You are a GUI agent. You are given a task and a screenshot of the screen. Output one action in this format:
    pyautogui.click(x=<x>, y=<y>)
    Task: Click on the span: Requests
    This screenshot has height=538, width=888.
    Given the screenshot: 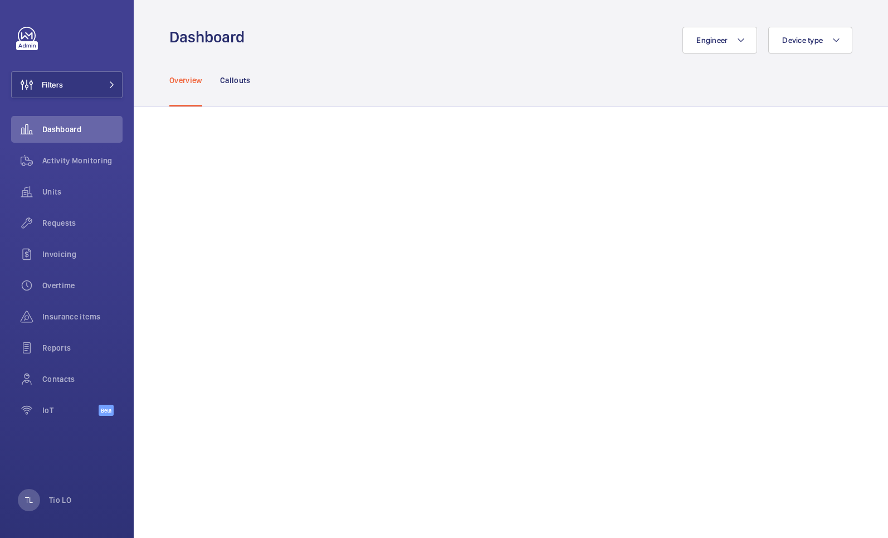 What is the action you would take?
    pyautogui.click(x=82, y=223)
    